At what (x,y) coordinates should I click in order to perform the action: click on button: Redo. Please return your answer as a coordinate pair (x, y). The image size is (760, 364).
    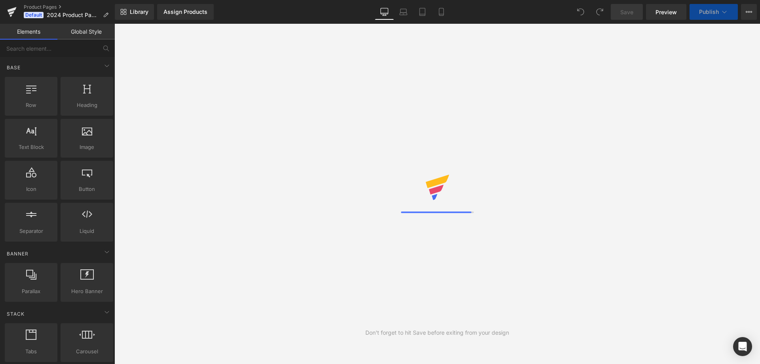
    Looking at the image, I should click on (599, 12).